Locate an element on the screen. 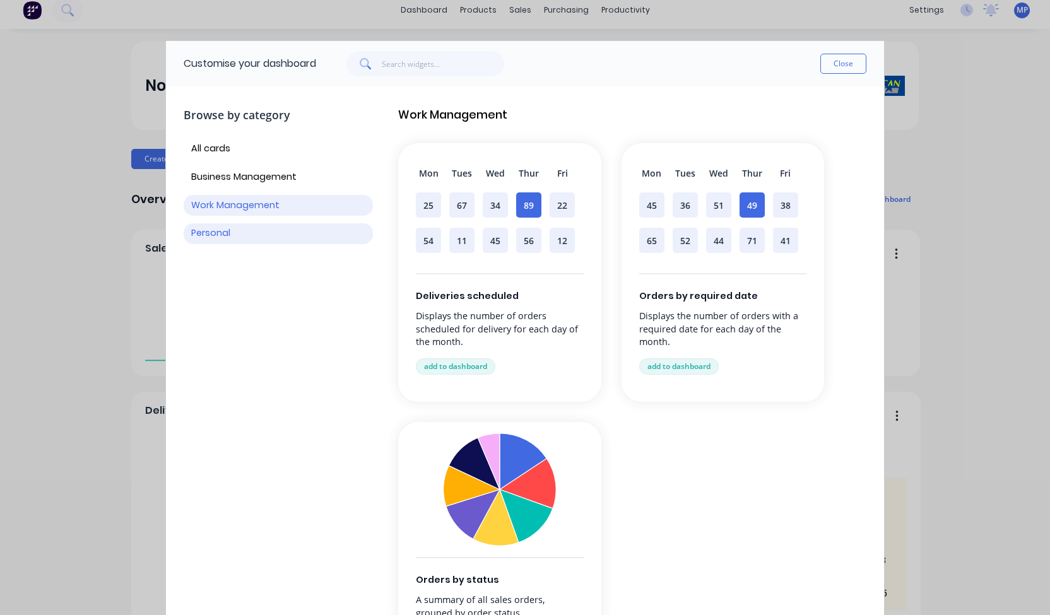  span: Work Management is located at coordinates (632, 115).